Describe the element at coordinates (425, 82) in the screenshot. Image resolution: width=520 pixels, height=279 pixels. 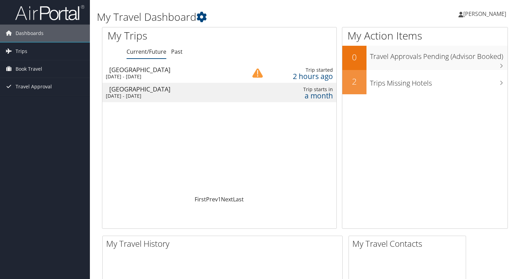
I see `a: 2Trips Missing Hotels` at that location.